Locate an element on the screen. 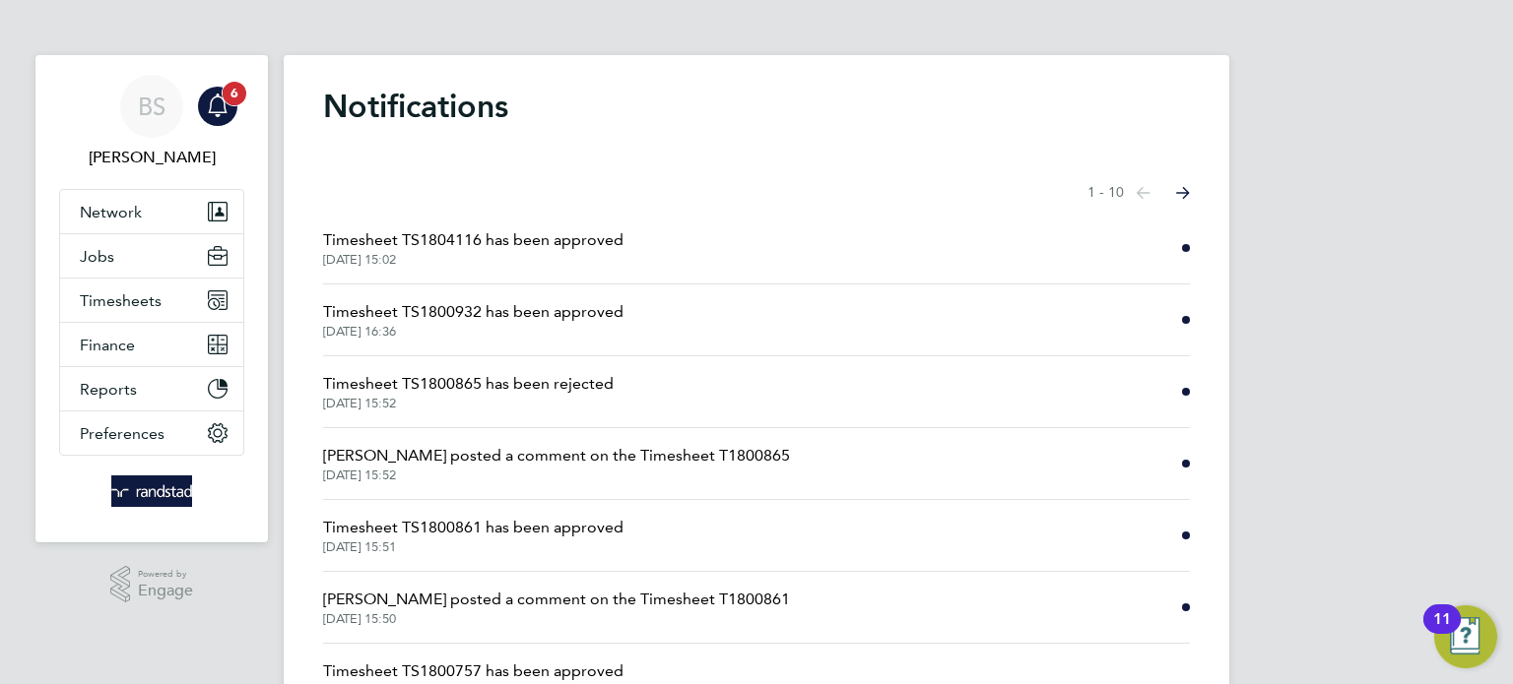  span: Bradley Soan is located at coordinates (152, 158).